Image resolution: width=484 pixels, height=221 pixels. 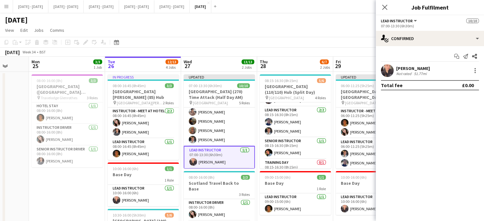 What do you see at coordinates (29, 52) in the screenshot?
I see `span: Week 34` at bounding box center [29, 52].